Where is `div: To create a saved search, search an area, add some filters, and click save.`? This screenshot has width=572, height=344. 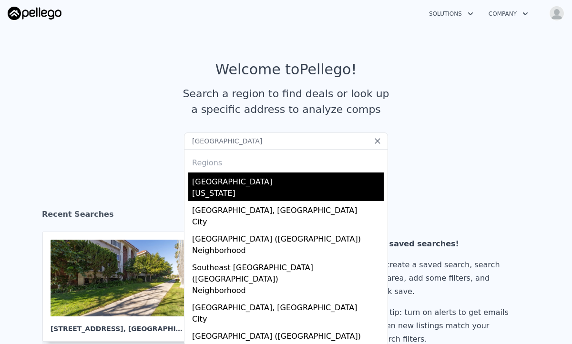 div: To create a saved search, search an area, add some filters, and click save. is located at coordinates (444, 279).